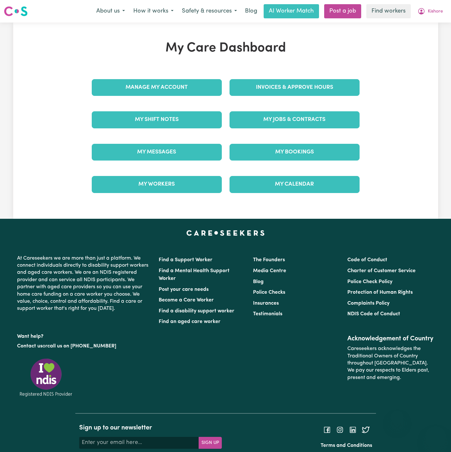  Describe the element at coordinates (16, 11) in the screenshot. I see `img: Careseekers logo` at that location.